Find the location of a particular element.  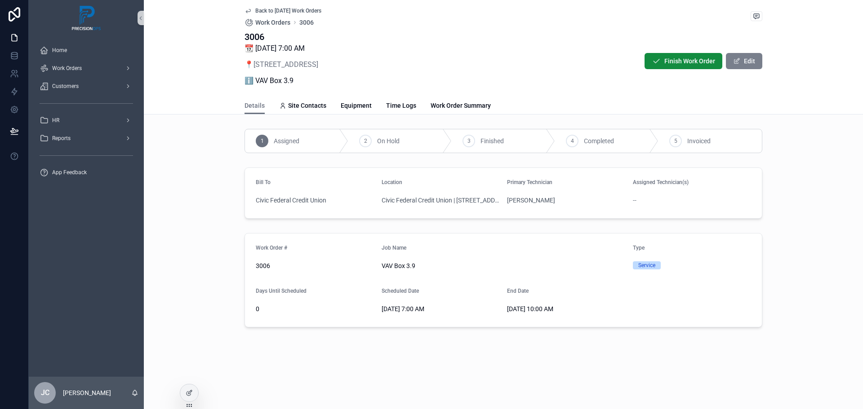

span: On Hold is located at coordinates (388, 141).